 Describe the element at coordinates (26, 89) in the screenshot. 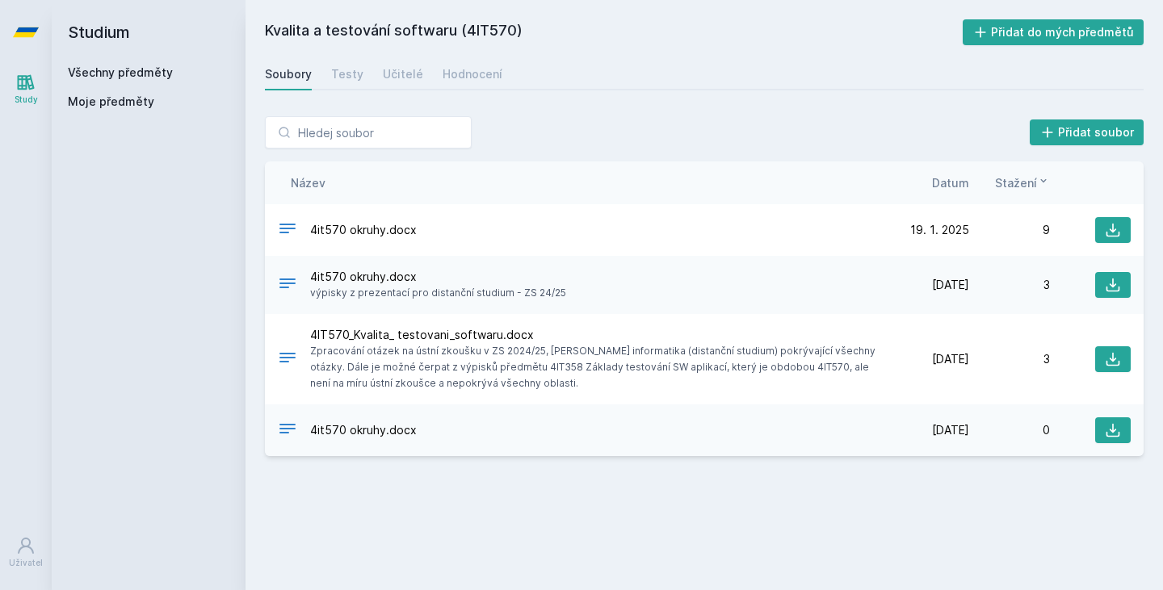

I see `a: Study` at that location.